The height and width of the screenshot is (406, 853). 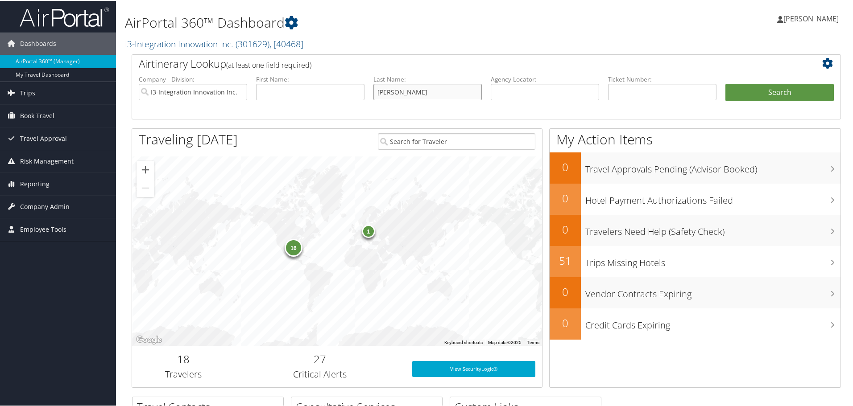 What do you see at coordinates (28, 92) in the screenshot?
I see `span: Trips` at bounding box center [28, 92].